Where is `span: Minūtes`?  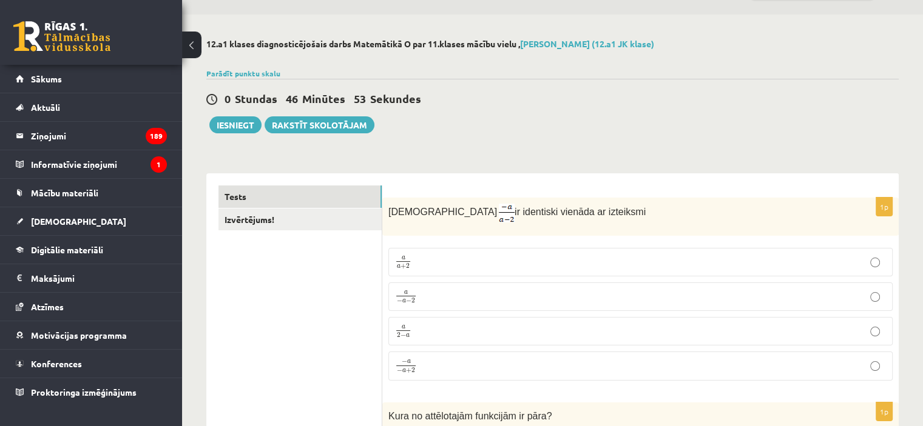 span: Minūtes is located at coordinates (323, 98).